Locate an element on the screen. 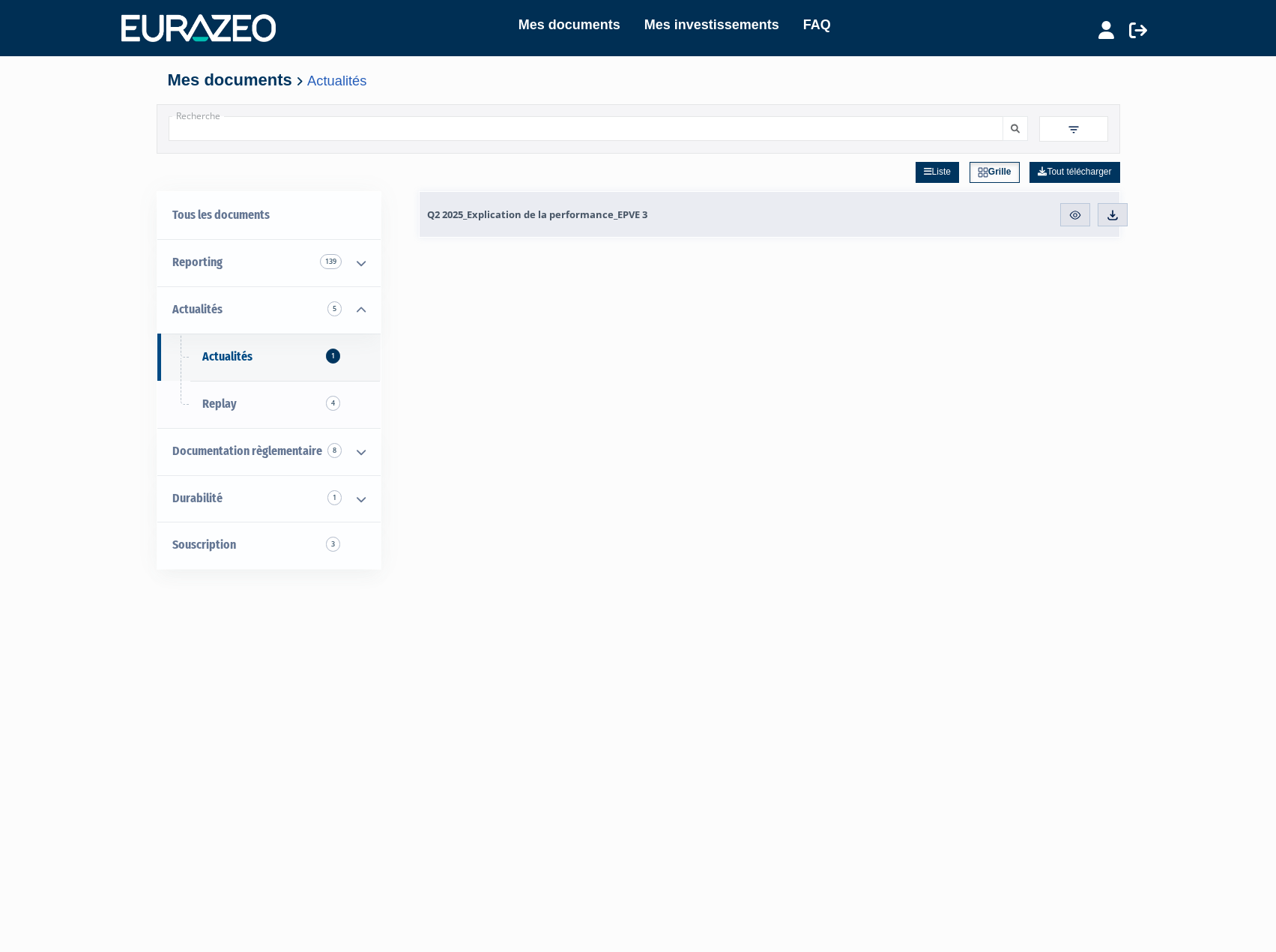 The height and width of the screenshot is (952, 1276). a: FAQ is located at coordinates (816, 25).